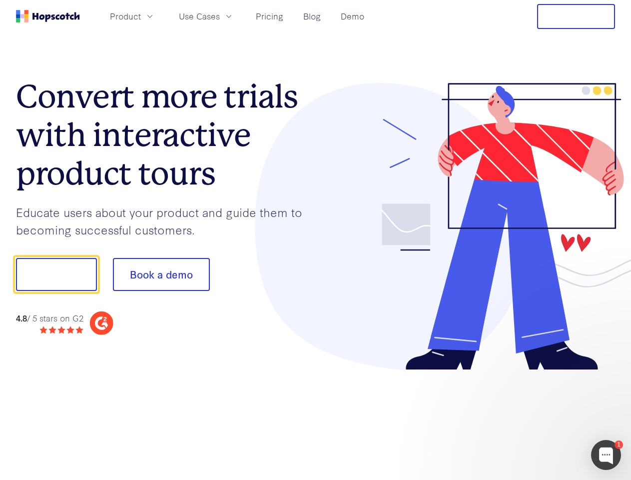 The width and height of the screenshot is (631, 480). I want to click on a: Blog, so click(312, 16).